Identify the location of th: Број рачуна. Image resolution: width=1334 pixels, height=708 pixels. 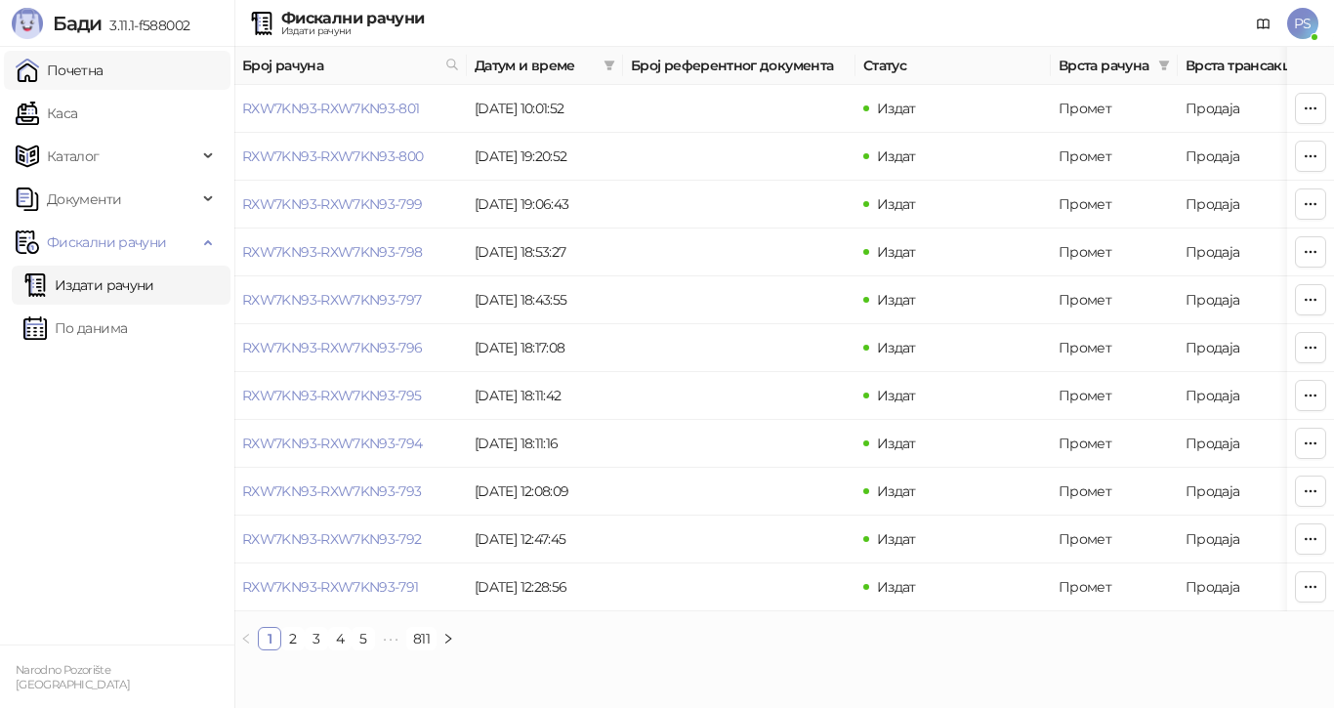
(351, 65).